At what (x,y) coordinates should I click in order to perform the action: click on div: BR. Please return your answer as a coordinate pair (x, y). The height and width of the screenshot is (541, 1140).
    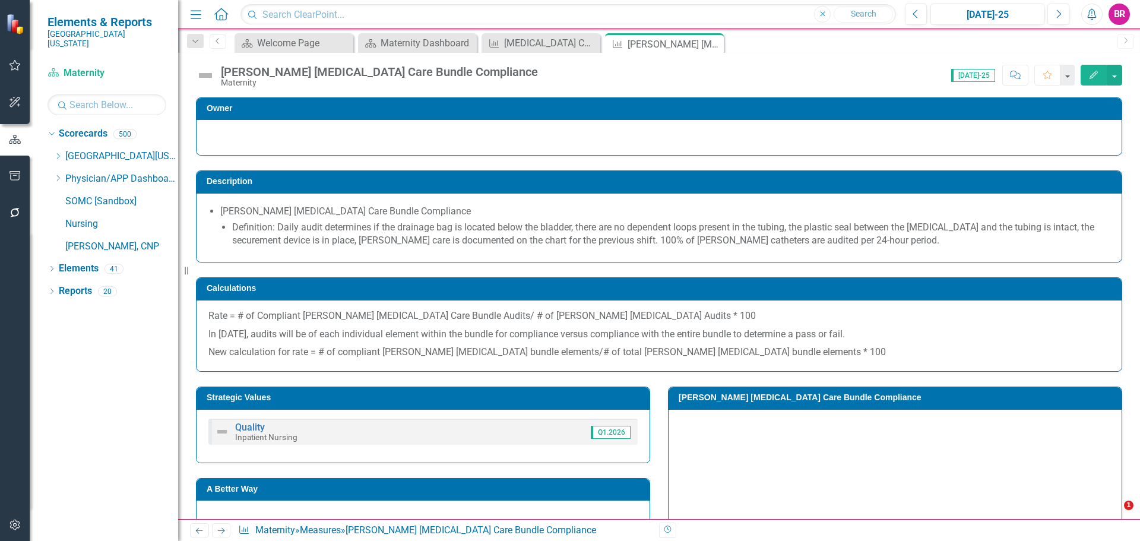
    Looking at the image, I should click on (1119, 14).